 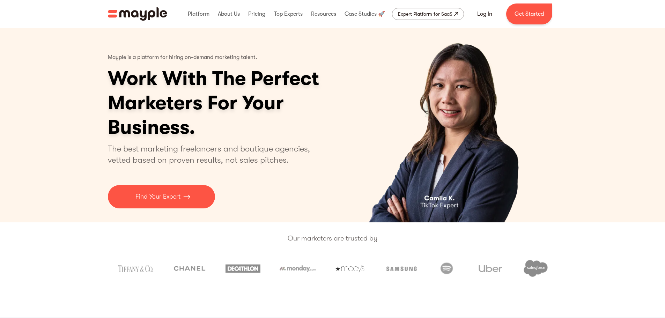 What do you see at coordinates (138, 14) in the screenshot?
I see `img: Mayple logo` at bounding box center [138, 14].